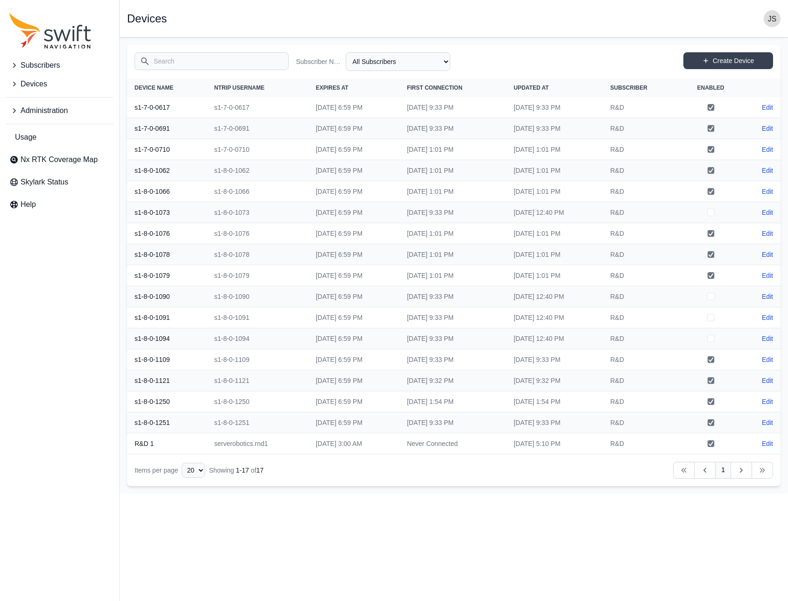 Image resolution: width=788 pixels, height=601 pixels. I want to click on th: s1-7-0-0710, so click(167, 150).